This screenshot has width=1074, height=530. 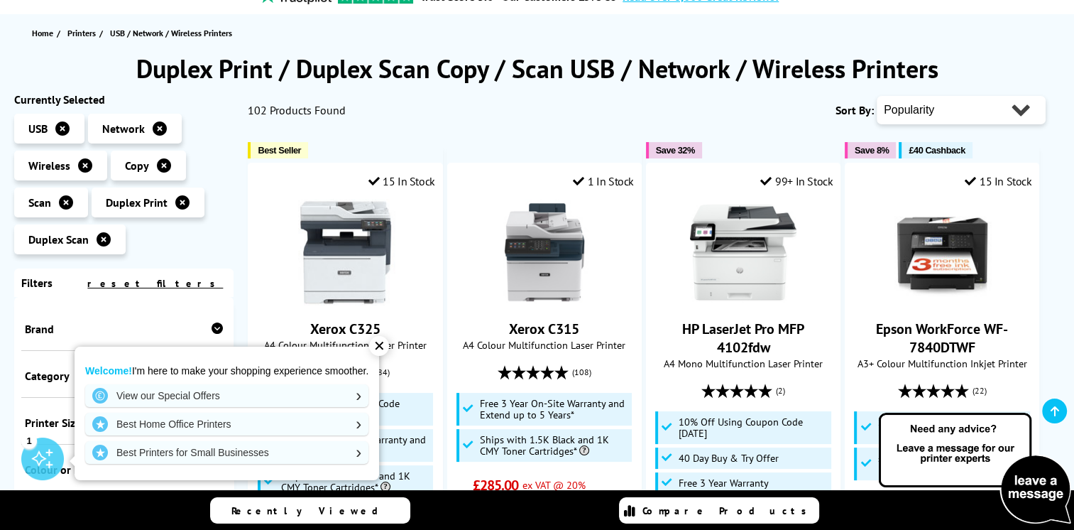 I want to click on span: Scan, so click(x=40, y=202).